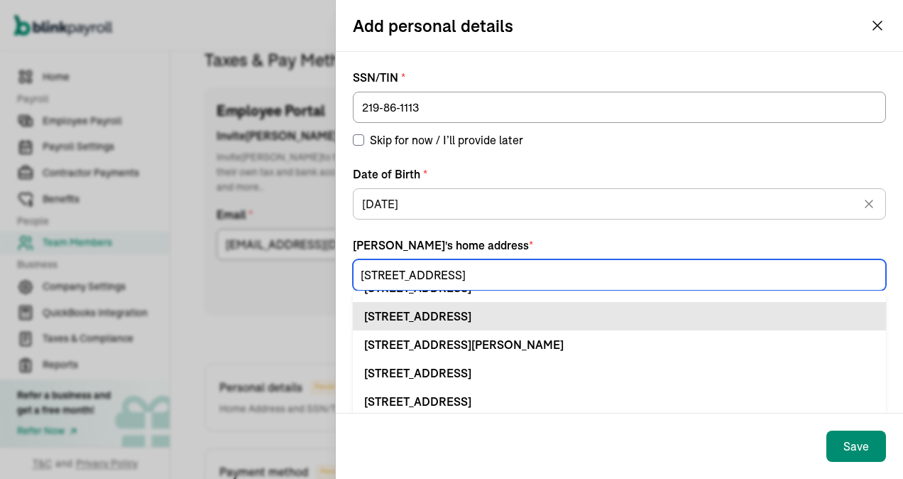  What do you see at coordinates (619, 204) in the screenshot?
I see `input: mm/dd/yyyy` at bounding box center [619, 204].